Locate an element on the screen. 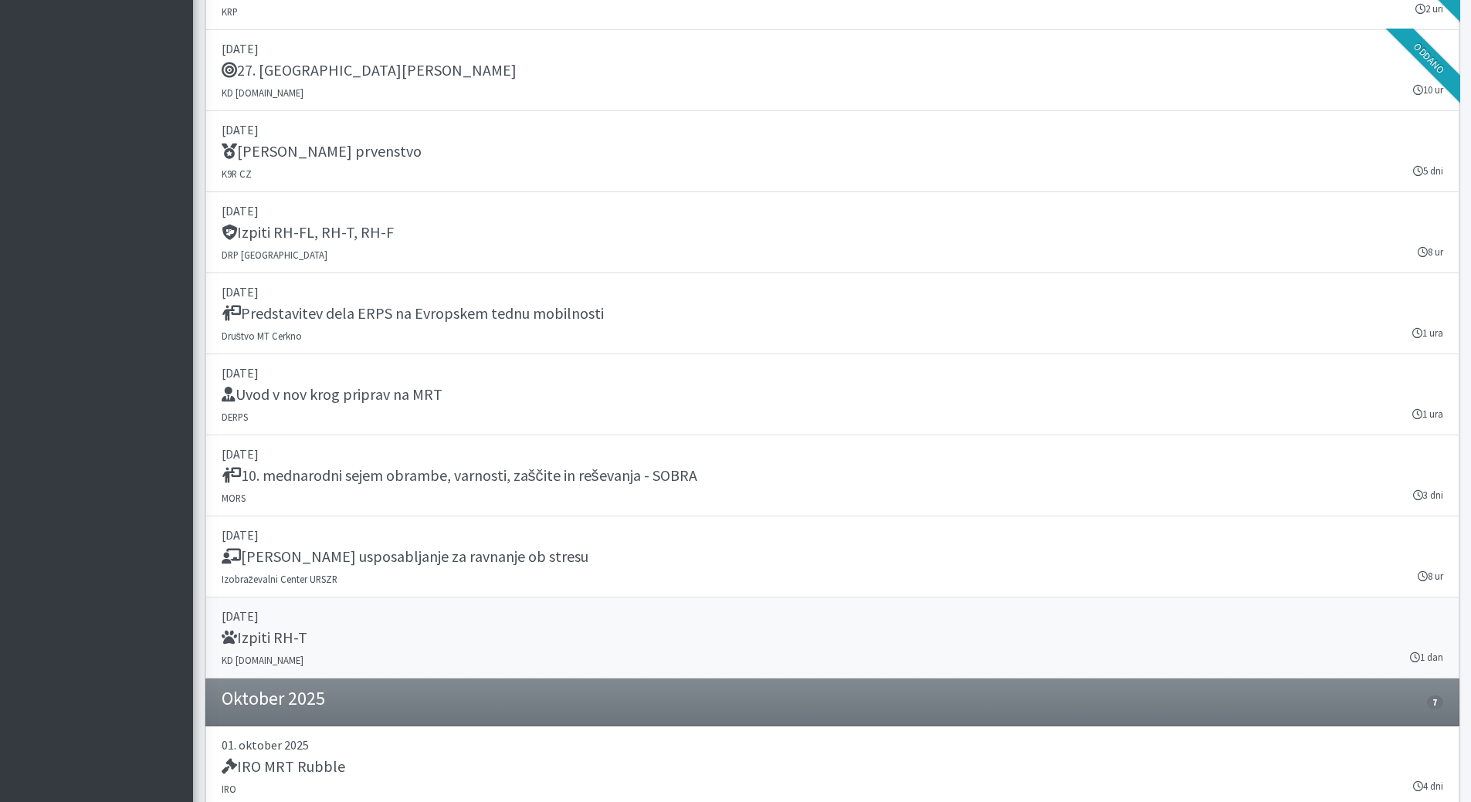 The height and width of the screenshot is (802, 1471). small: IRO is located at coordinates (229, 789).